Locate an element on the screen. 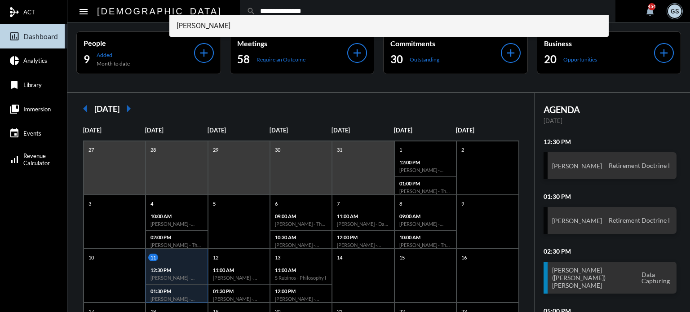 This screenshot has width=690, height=312. p: 15 is located at coordinates (402, 257).